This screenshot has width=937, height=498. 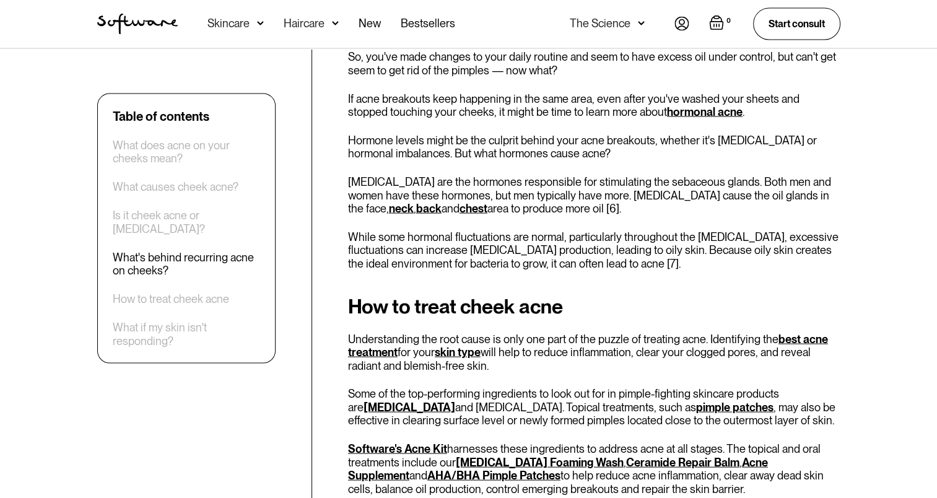 What do you see at coordinates (705, 111) in the screenshot?
I see `a: hormonal acne` at bounding box center [705, 111].